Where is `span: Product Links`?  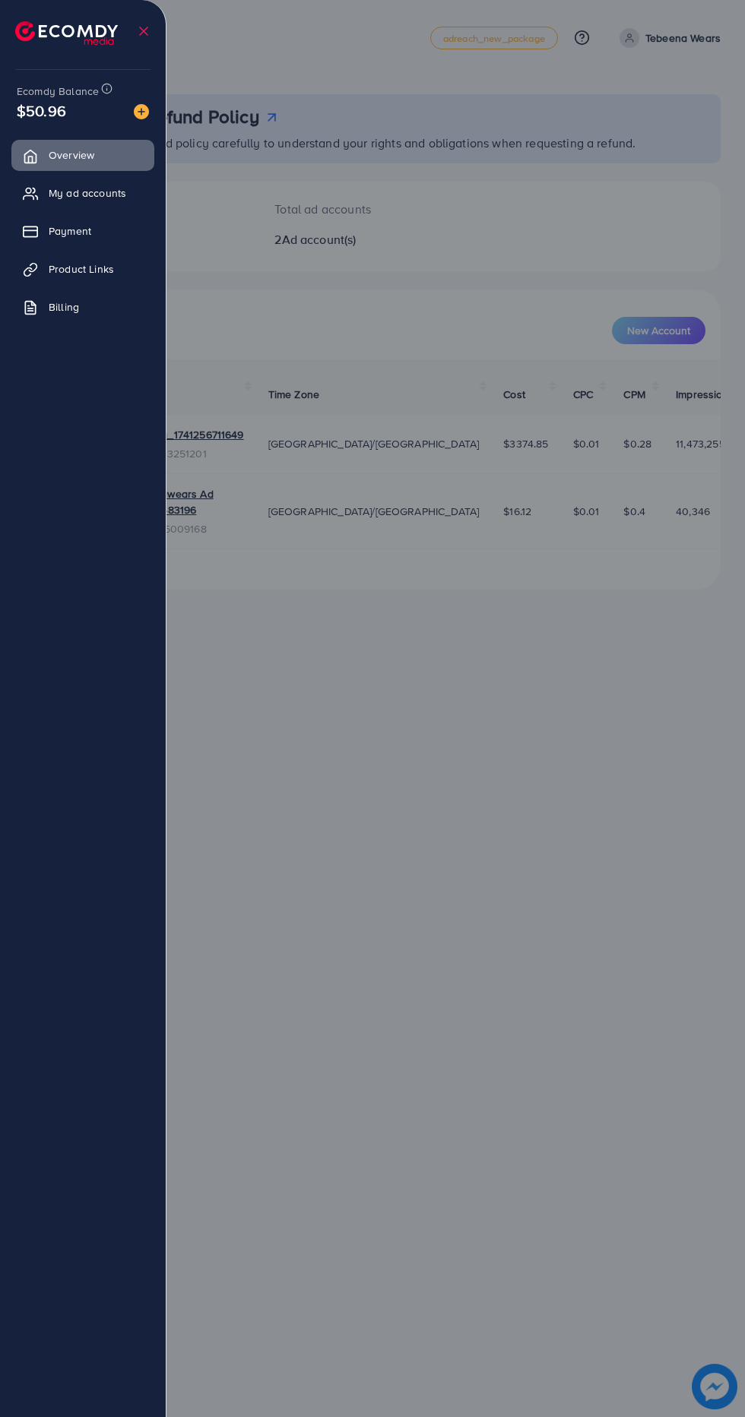 span: Product Links is located at coordinates (81, 269).